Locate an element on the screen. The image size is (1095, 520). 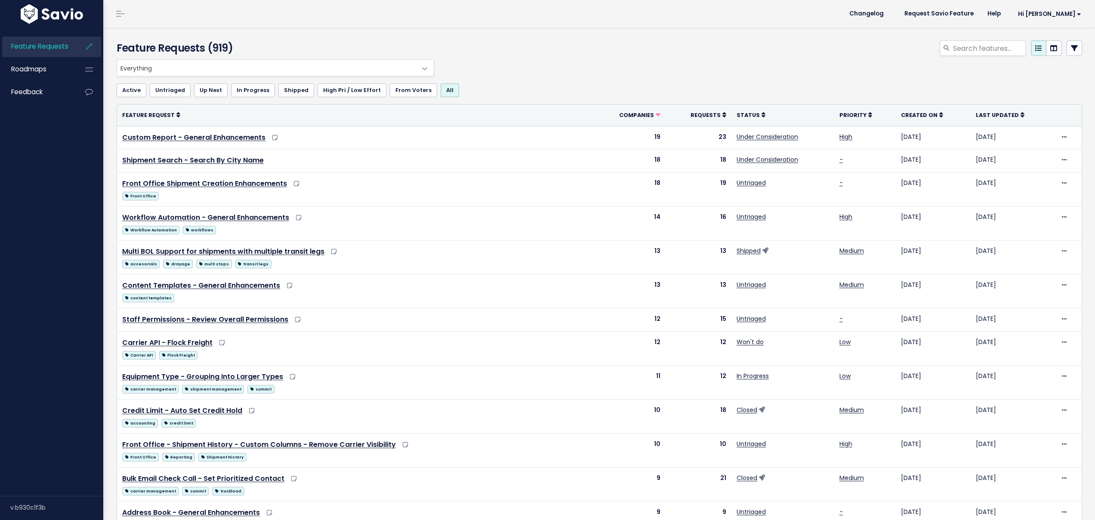
ul: Filter feature requests is located at coordinates (599, 90).